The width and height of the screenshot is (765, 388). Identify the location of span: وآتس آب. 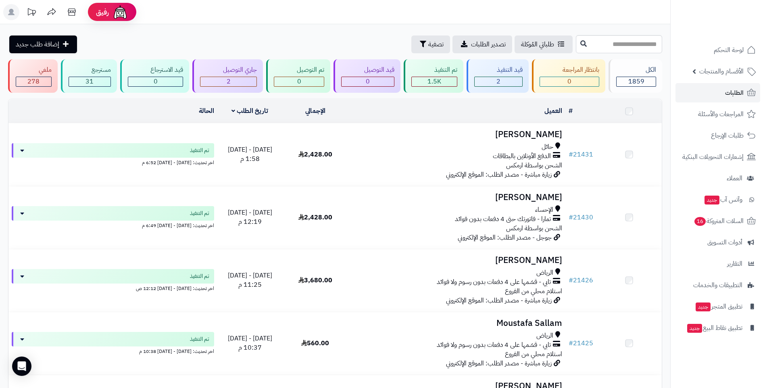
(723, 200).